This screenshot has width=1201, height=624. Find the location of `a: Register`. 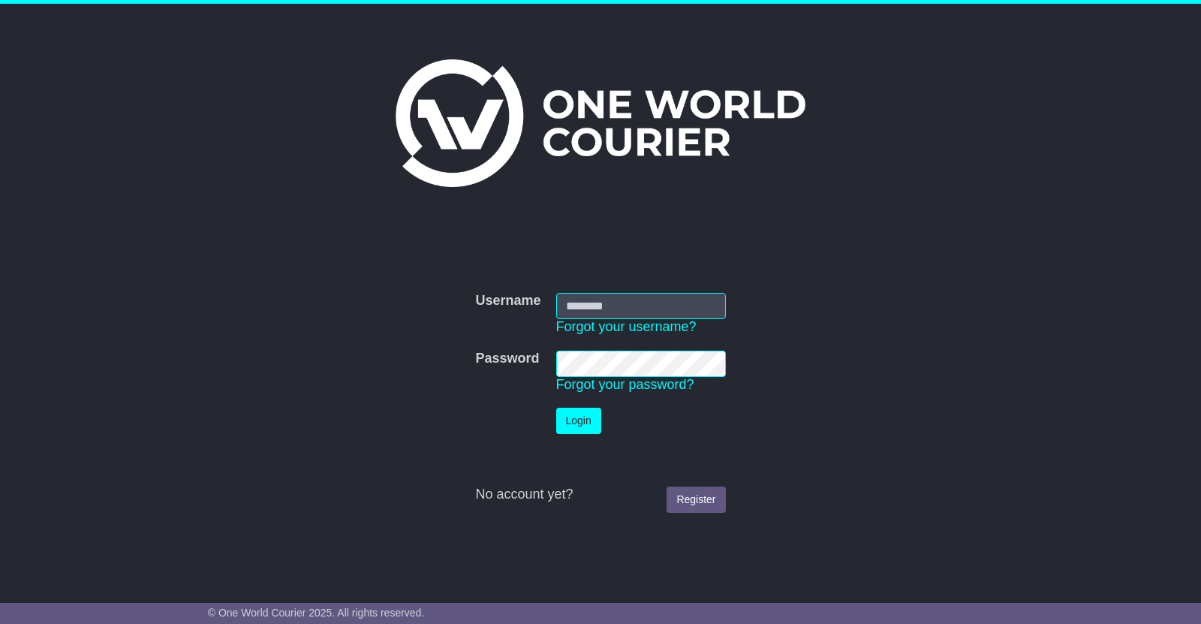

a: Register is located at coordinates (696, 499).